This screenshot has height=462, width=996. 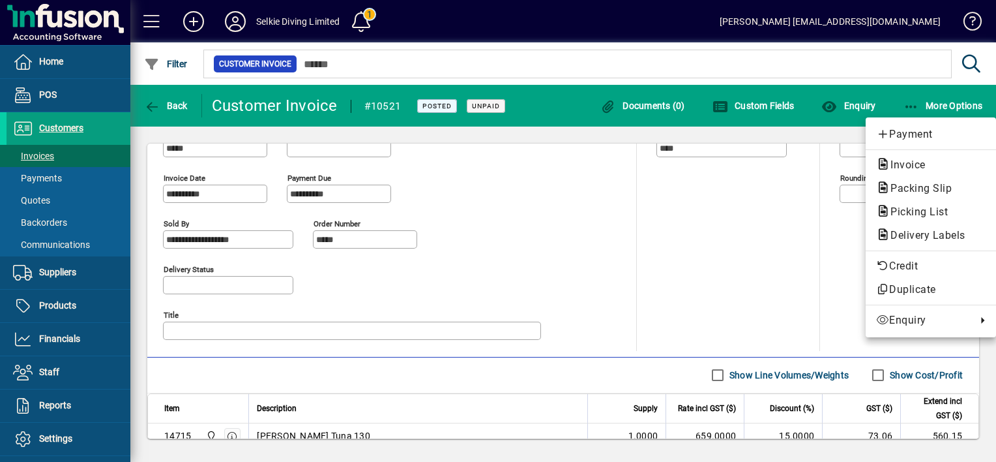 What do you see at coordinates (904, 164) in the screenshot?
I see `span: Invoice` at bounding box center [904, 164].